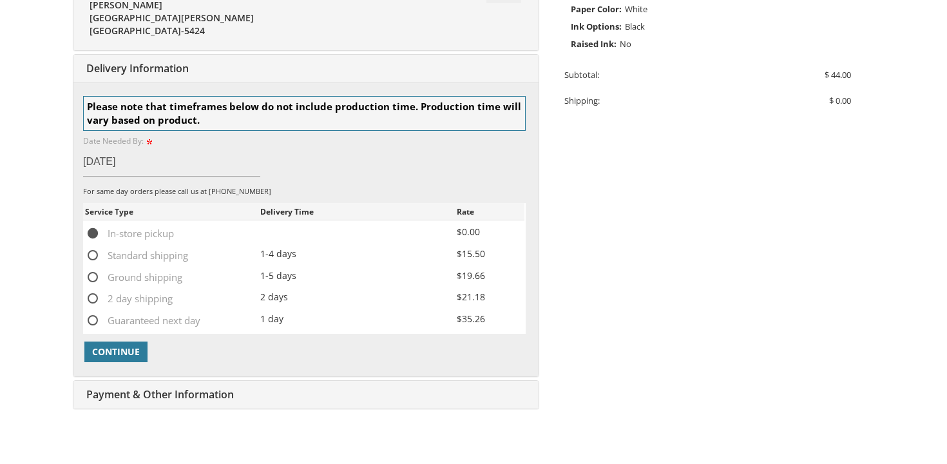  I want to click on span: Paper Color:, so click(596, 9).